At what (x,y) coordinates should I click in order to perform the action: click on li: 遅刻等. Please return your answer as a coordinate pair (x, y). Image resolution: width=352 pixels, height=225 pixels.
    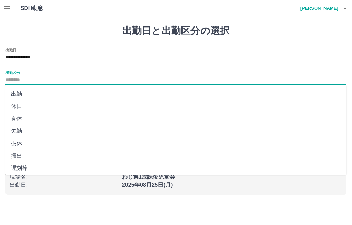
    Looking at the image, I should click on (176, 168).